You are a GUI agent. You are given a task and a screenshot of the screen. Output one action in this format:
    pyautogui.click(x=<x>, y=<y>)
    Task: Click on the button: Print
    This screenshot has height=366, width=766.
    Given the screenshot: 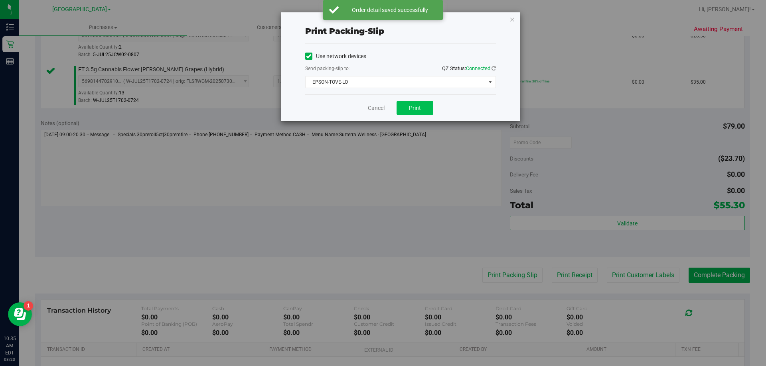 What is the action you would take?
    pyautogui.click(x=415, y=108)
    